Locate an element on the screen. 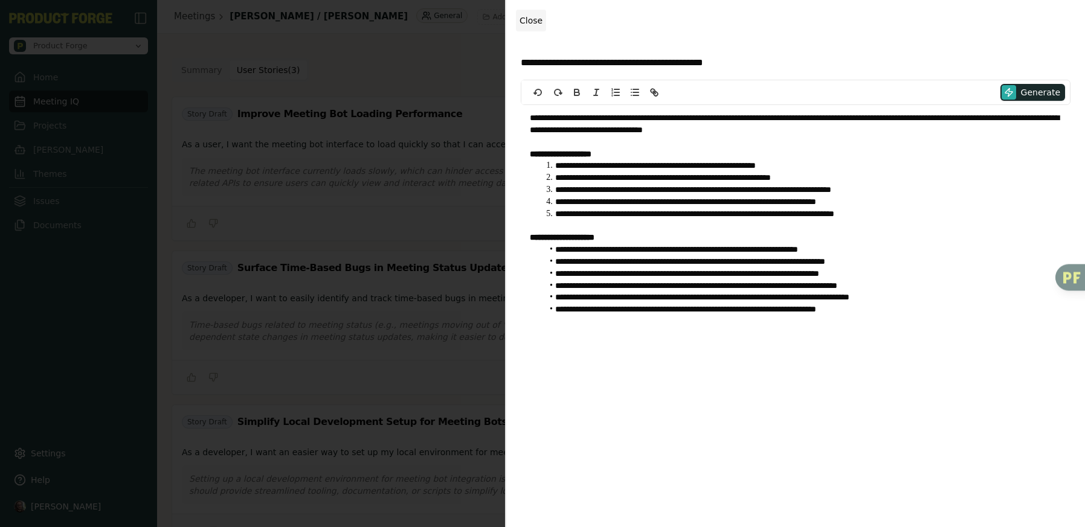  button: Bullet is located at coordinates (635, 92).